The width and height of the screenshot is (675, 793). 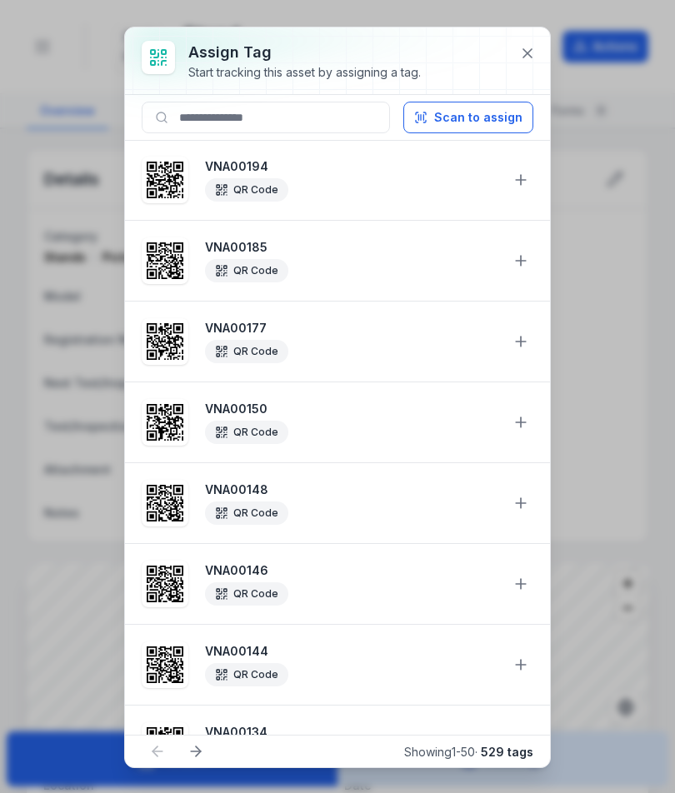 What do you see at coordinates (304, 53) in the screenshot?
I see `h3: Assign tag` at bounding box center [304, 53].